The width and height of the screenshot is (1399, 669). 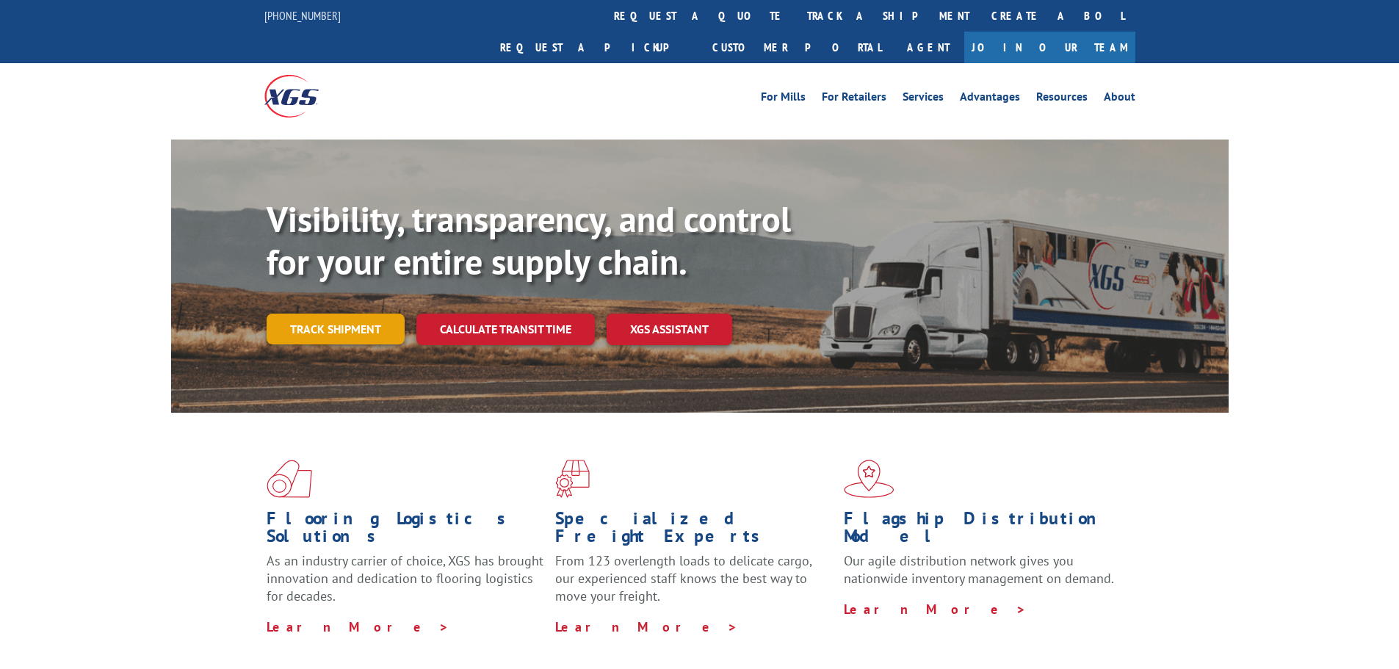 I want to click on a: Services, so click(x=923, y=99).